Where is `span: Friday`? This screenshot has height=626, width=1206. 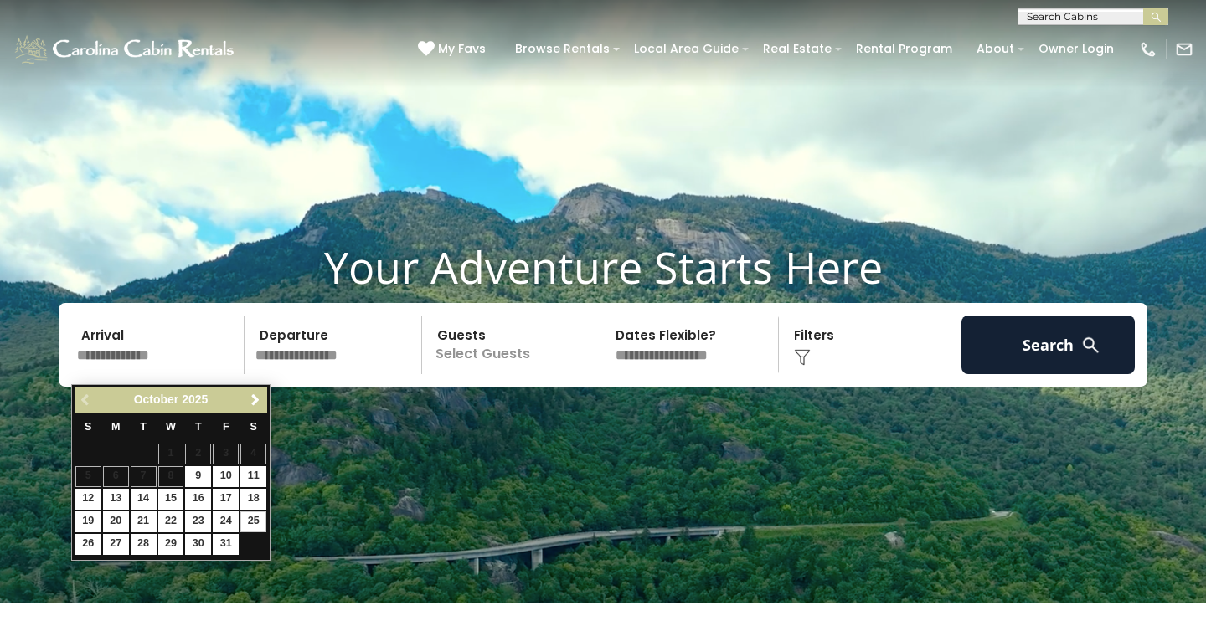 span: Friday is located at coordinates (226, 427).